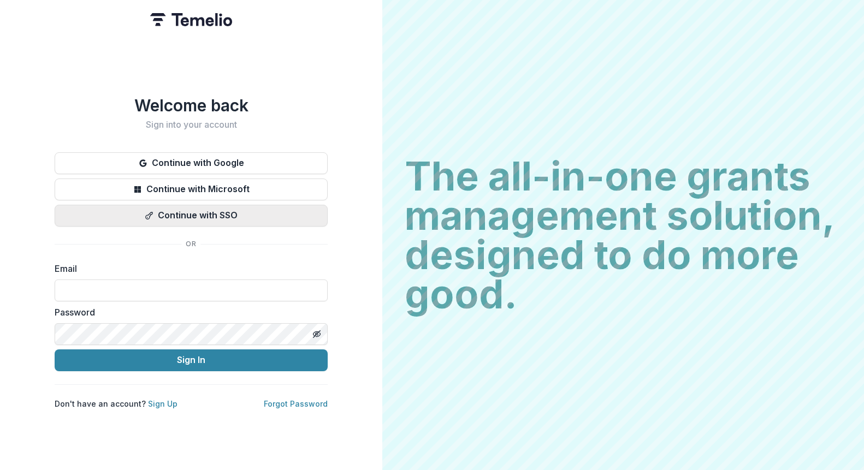  I want to click on p: Don't have an account?, so click(116, 404).